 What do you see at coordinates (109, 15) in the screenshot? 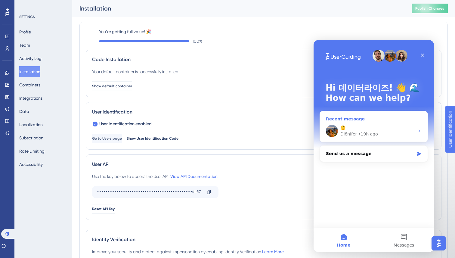
I see `div: Close` at bounding box center [109, 15].